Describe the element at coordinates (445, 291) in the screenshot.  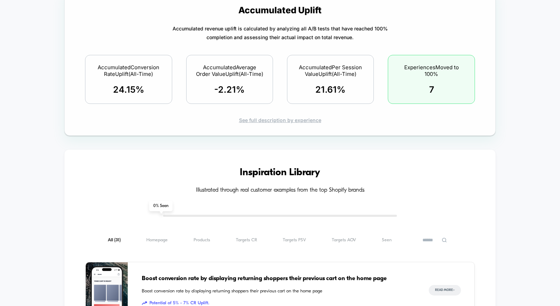
I see `button: Read More>` at that location.